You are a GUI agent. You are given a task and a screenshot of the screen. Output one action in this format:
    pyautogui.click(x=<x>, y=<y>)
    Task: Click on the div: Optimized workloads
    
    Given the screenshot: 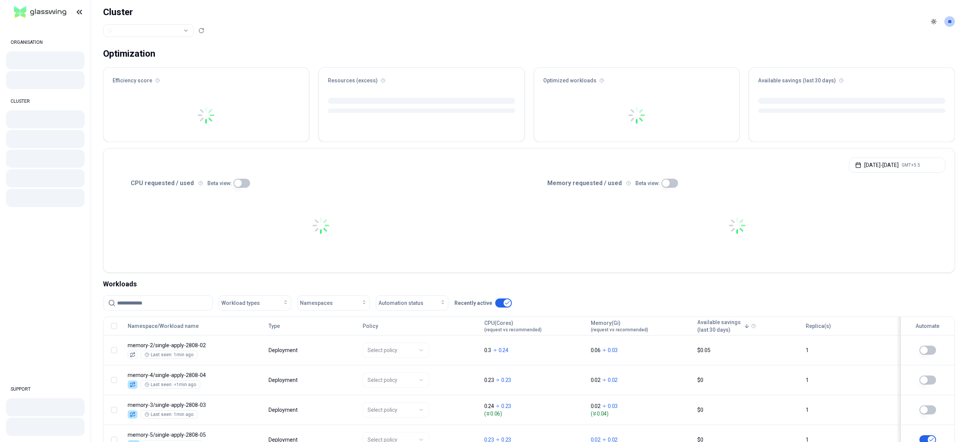 What is the action you would take?
    pyautogui.click(x=637, y=78)
    